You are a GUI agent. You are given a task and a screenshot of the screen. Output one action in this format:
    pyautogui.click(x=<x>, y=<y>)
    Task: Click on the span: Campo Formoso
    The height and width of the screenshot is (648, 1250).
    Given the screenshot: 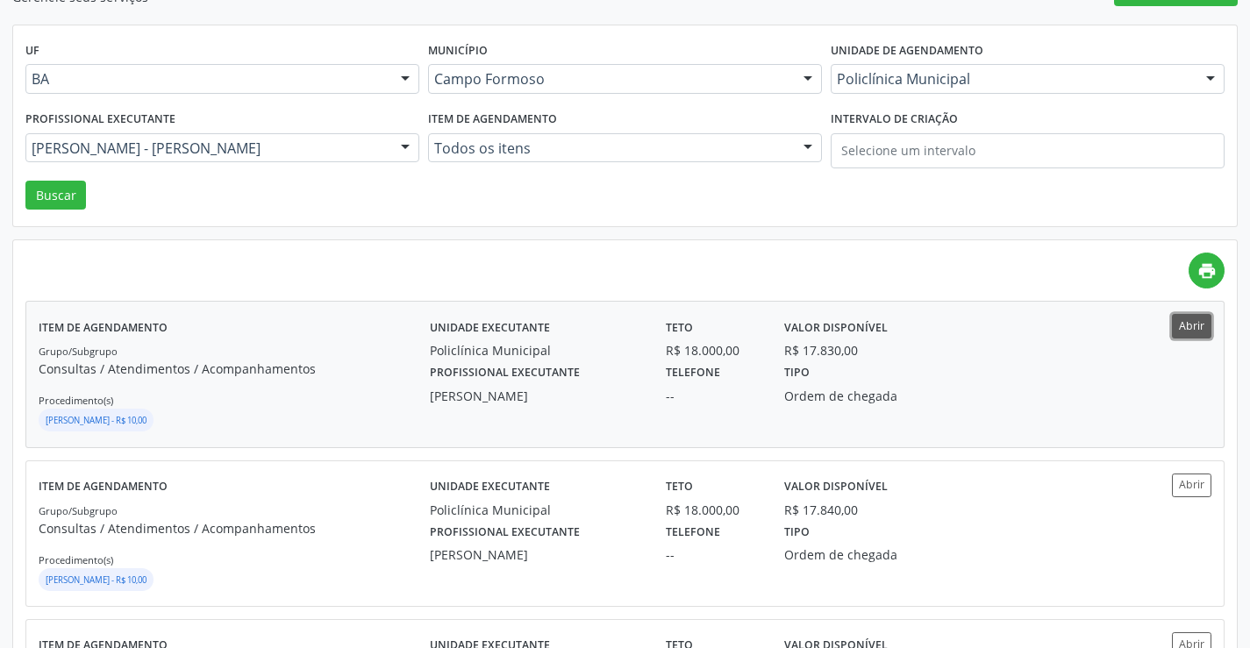 What is the action you would take?
    pyautogui.click(x=610, y=79)
    